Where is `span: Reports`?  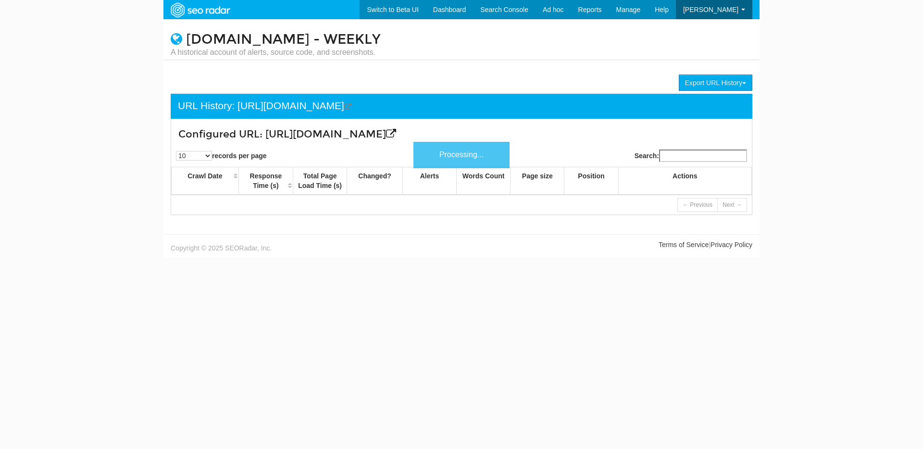
span: Reports is located at coordinates (590, 10).